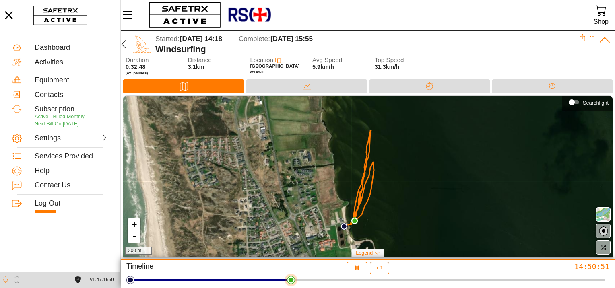 The height and width of the screenshot is (288, 615). I want to click on img: ModeDark.svg, so click(16, 280).